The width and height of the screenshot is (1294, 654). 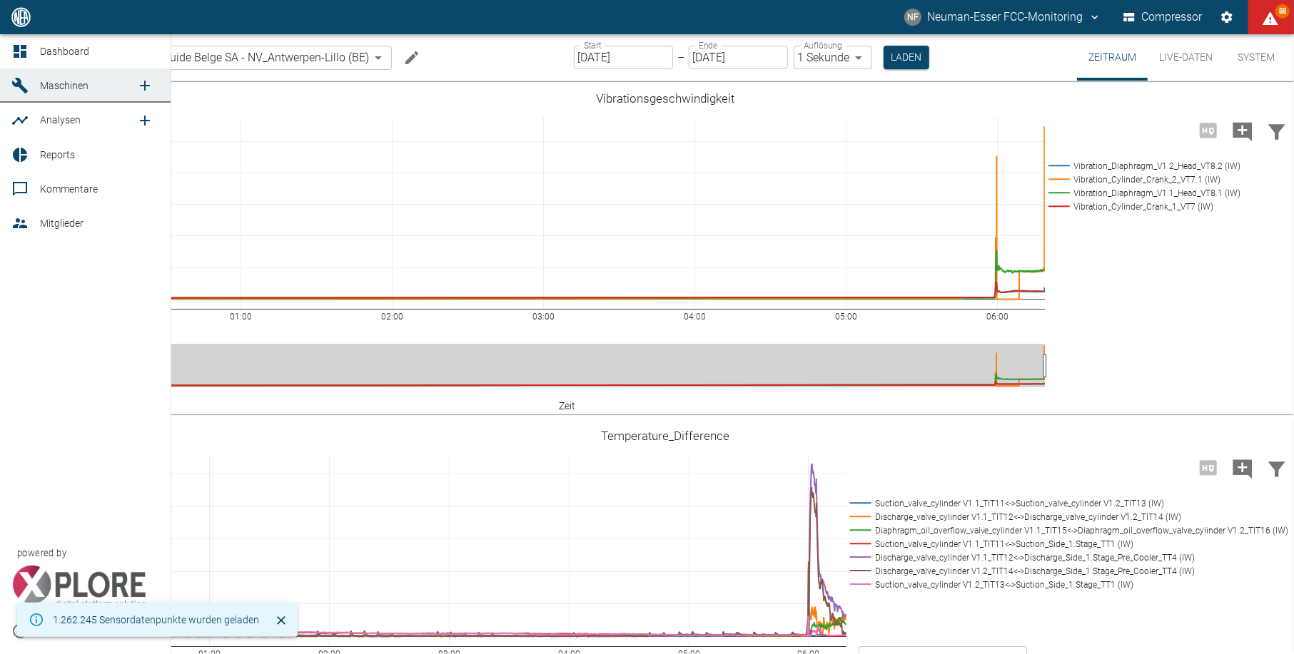 What do you see at coordinates (708, 45) in the screenshot?
I see `label: Ende` at bounding box center [708, 45].